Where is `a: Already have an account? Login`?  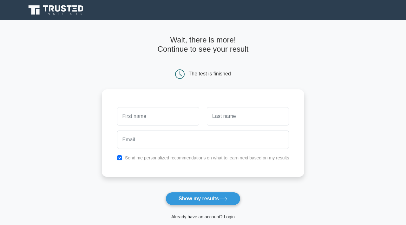
a: Already have an account? Login is located at coordinates (203, 217).